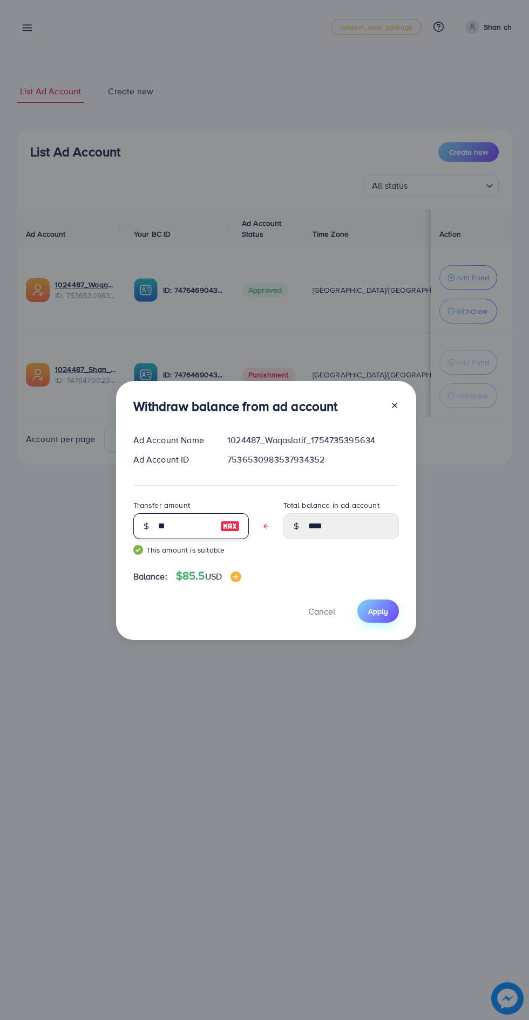 The width and height of the screenshot is (529, 1020). I want to click on h4: $85.5, so click(208, 576).